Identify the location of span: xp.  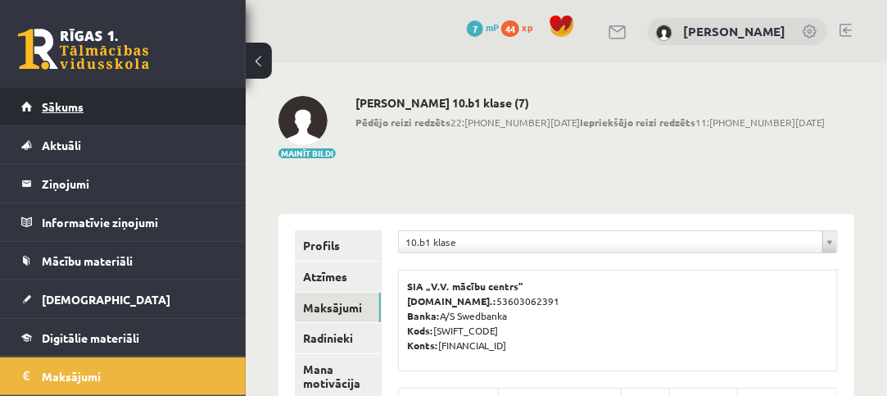
(527, 27).